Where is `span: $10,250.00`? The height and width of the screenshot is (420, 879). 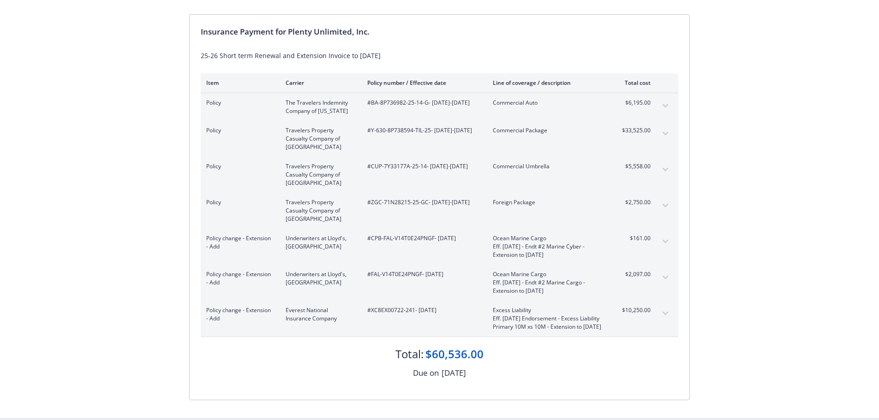
span: $10,250.00 is located at coordinates (633, 311).